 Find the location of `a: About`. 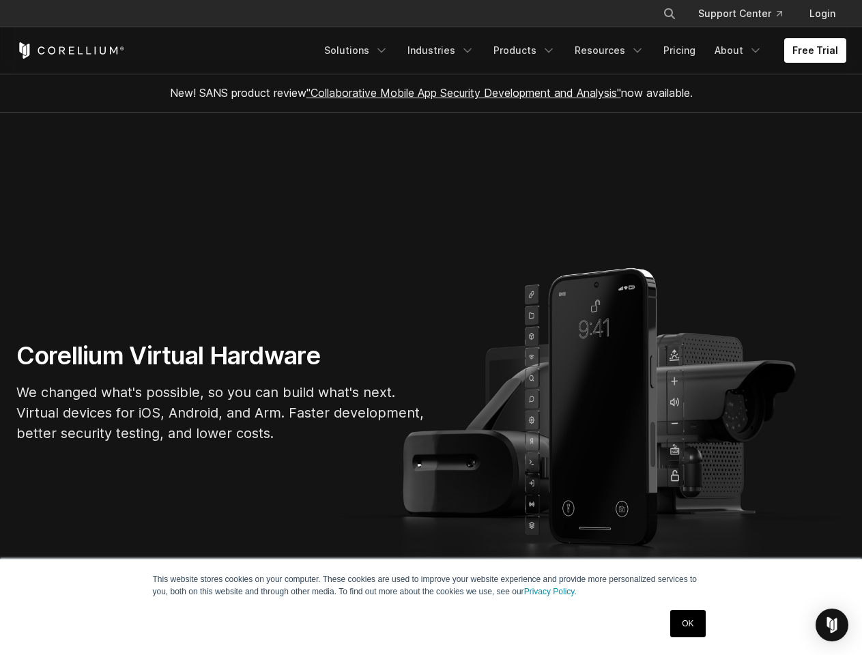

a: About is located at coordinates (738, 50).